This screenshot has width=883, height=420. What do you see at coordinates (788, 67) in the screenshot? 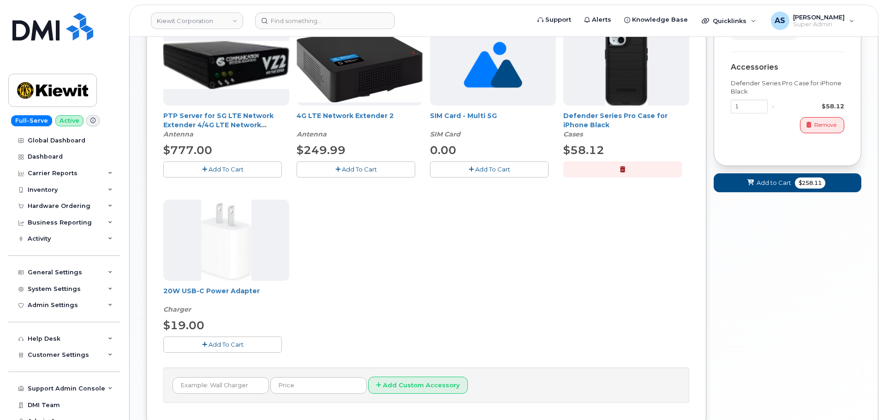
I see `div: Accessories` at bounding box center [788, 67].